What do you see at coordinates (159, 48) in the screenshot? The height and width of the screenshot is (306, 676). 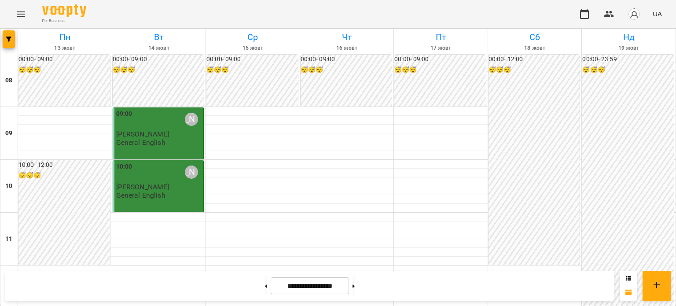 I see `h6: 14 жовт` at bounding box center [159, 48].